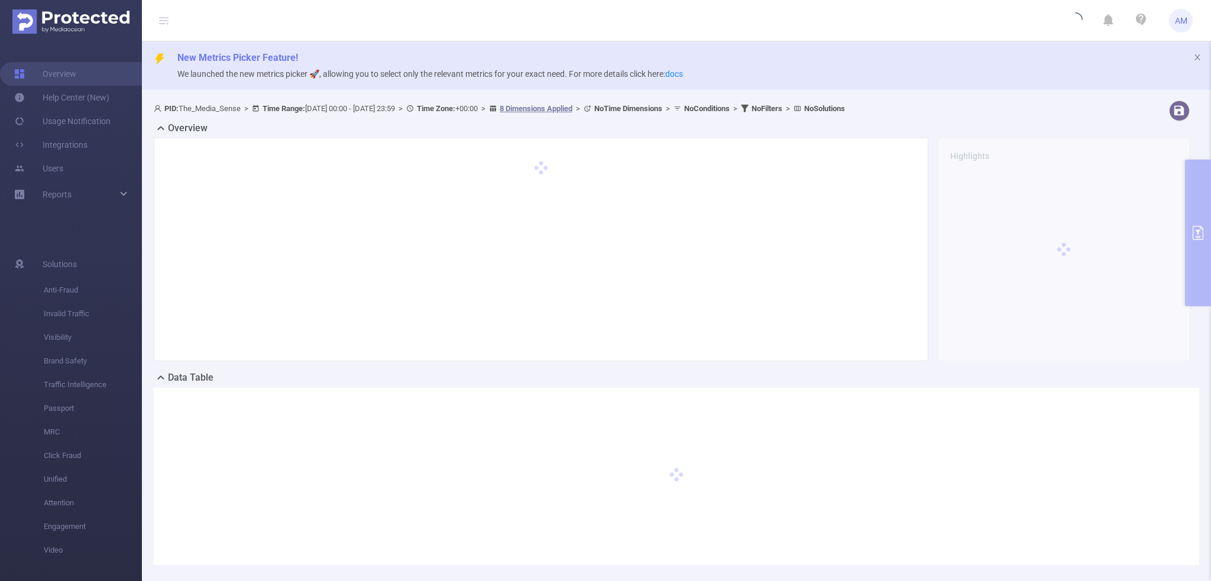 This screenshot has width=1211, height=581. What do you see at coordinates (93, 361) in the screenshot?
I see `span: Brand Safety` at bounding box center [93, 361].